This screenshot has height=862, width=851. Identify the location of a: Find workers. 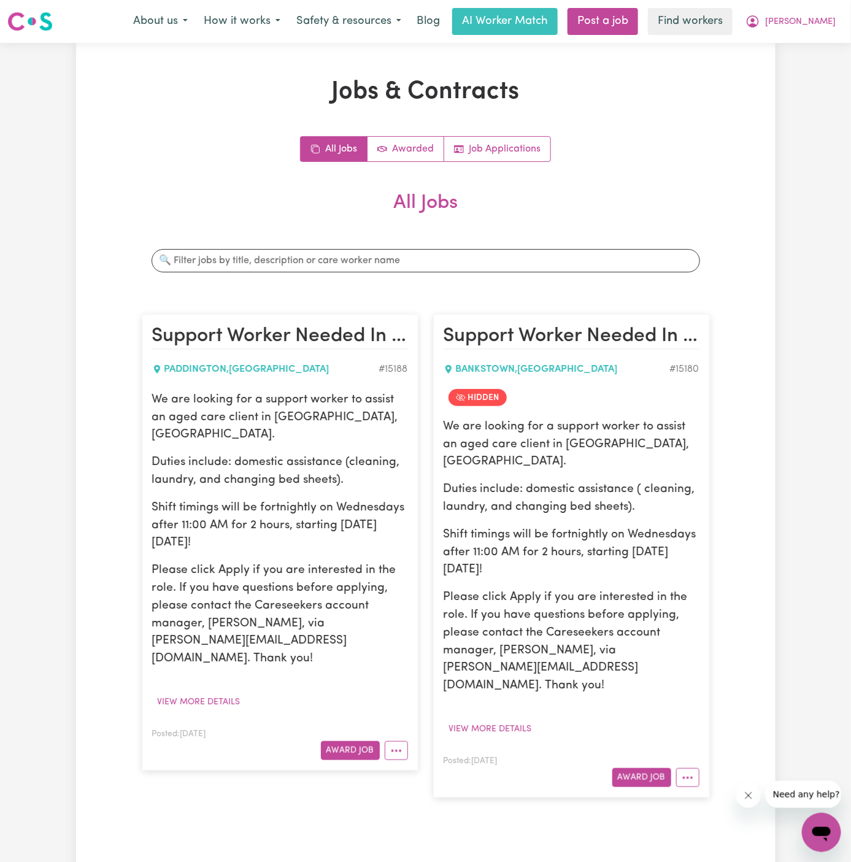
(690, 21).